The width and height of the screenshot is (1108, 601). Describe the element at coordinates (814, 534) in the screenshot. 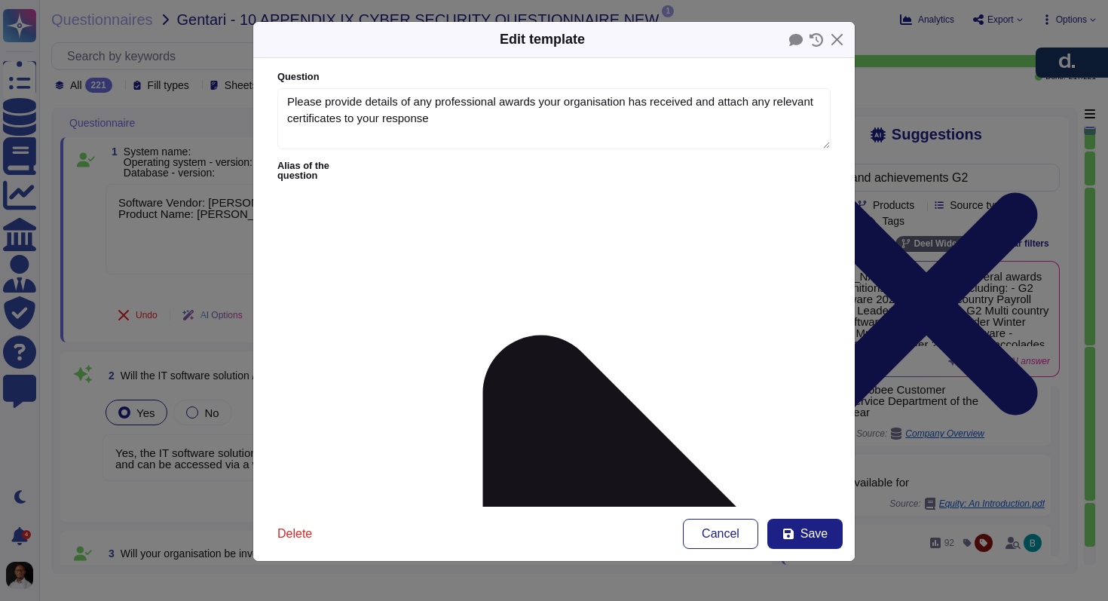

I see `span: Save` at that location.